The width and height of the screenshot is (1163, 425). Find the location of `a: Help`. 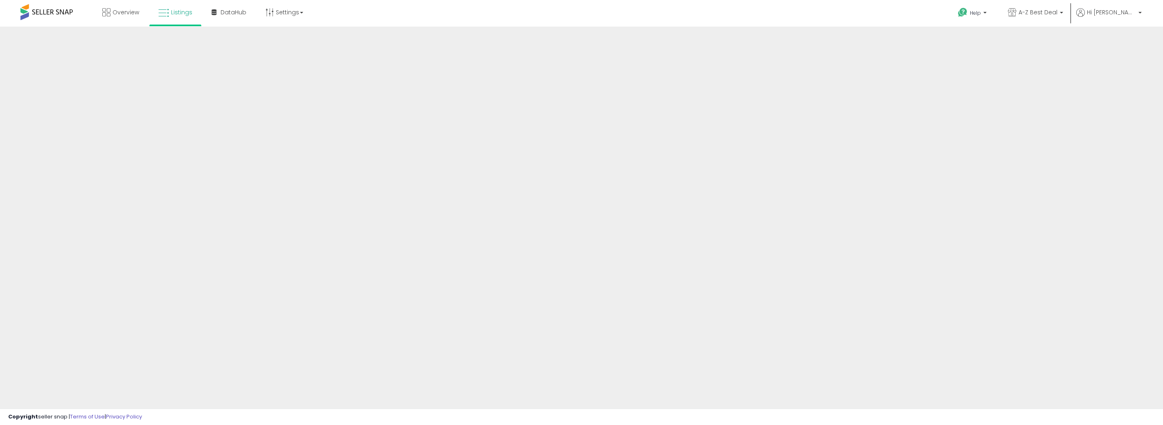

a: Help is located at coordinates (973, 14).